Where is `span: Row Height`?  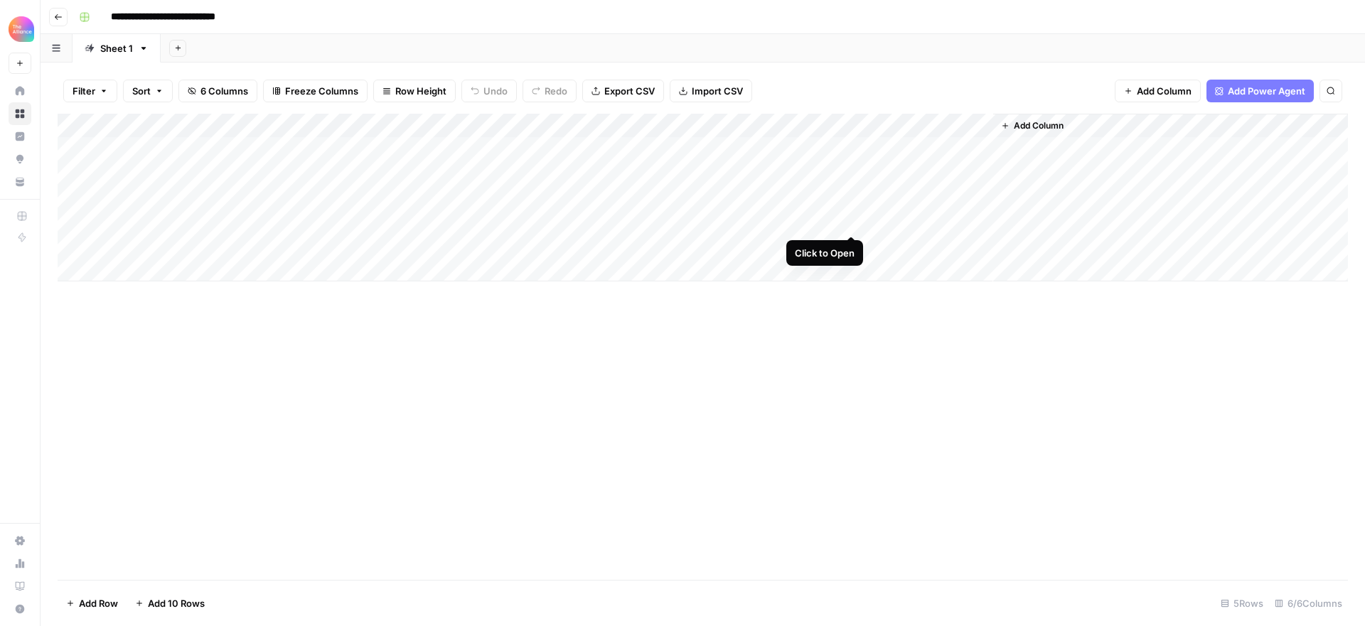
span: Row Height is located at coordinates (421, 91).